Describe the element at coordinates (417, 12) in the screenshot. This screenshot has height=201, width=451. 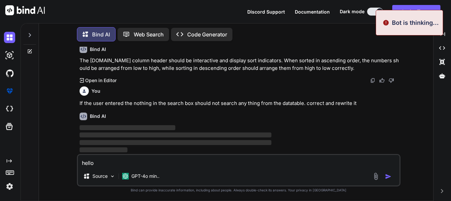
I see `button: Invite Team` at that location.